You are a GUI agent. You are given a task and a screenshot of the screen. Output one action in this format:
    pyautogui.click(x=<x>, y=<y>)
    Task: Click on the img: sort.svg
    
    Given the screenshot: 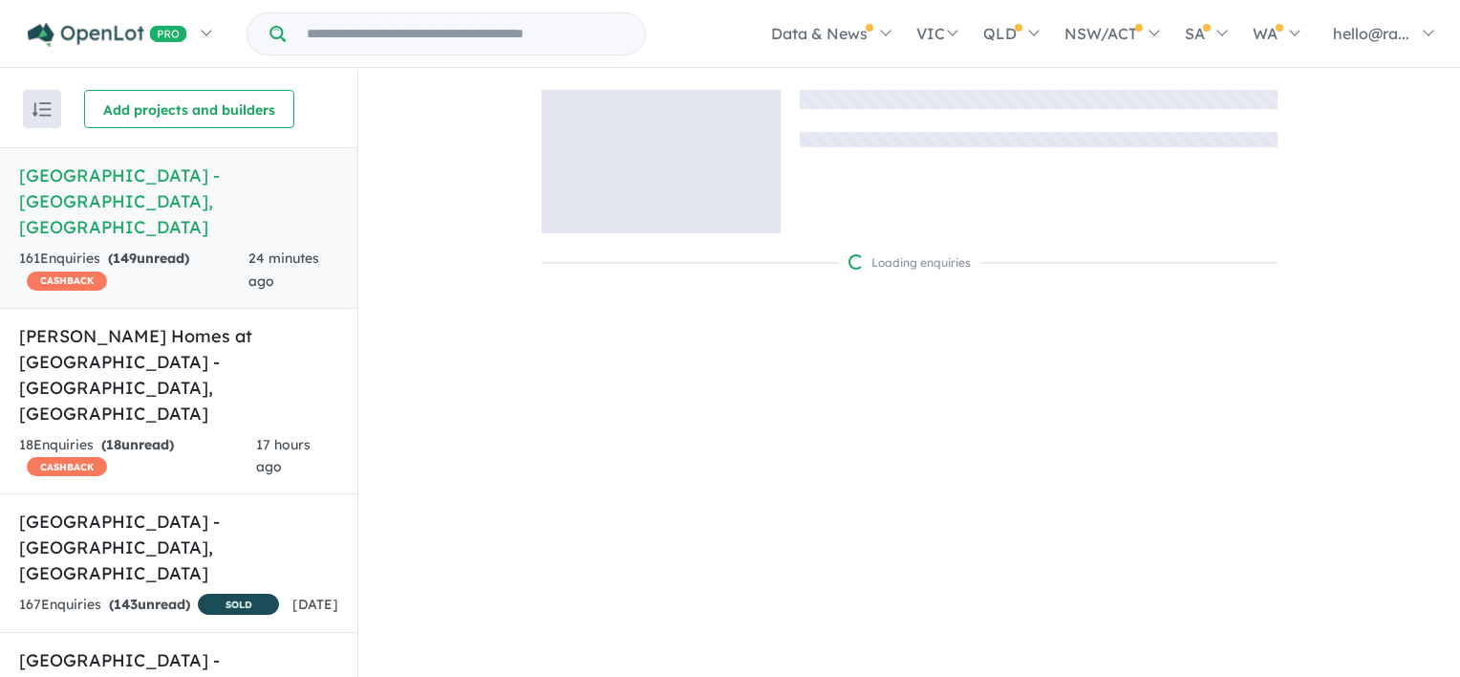 What is the action you would take?
    pyautogui.click(x=42, y=109)
    